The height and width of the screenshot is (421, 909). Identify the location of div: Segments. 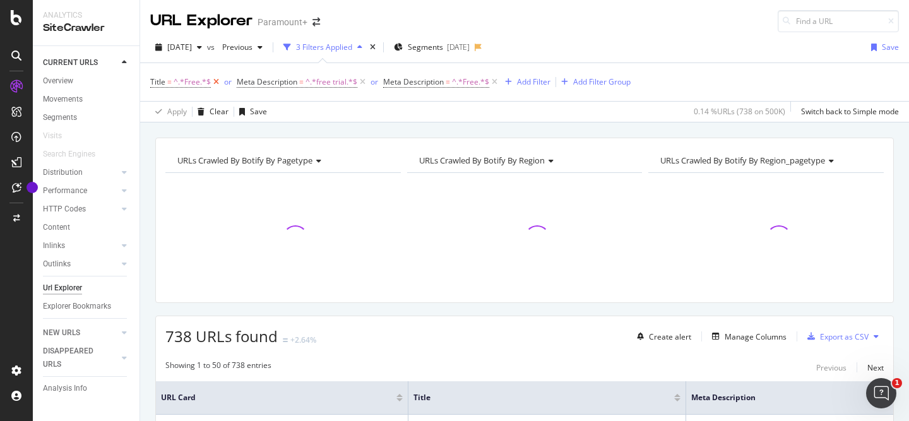
(60, 117).